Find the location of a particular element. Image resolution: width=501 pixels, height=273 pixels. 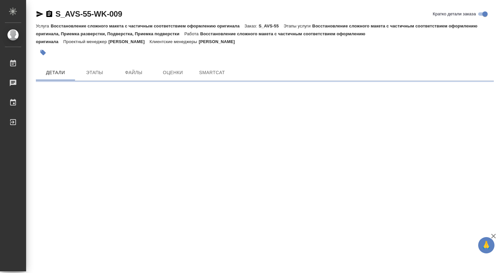

p: Проектный менеджер is located at coordinates (86, 41).